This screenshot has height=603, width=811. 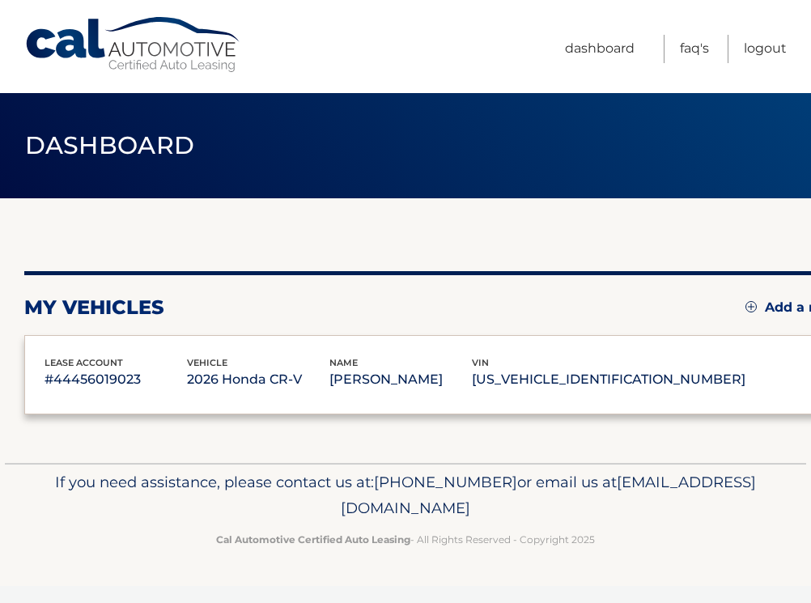 What do you see at coordinates (110, 145) in the screenshot?
I see `span: Dashboard` at bounding box center [110, 145].